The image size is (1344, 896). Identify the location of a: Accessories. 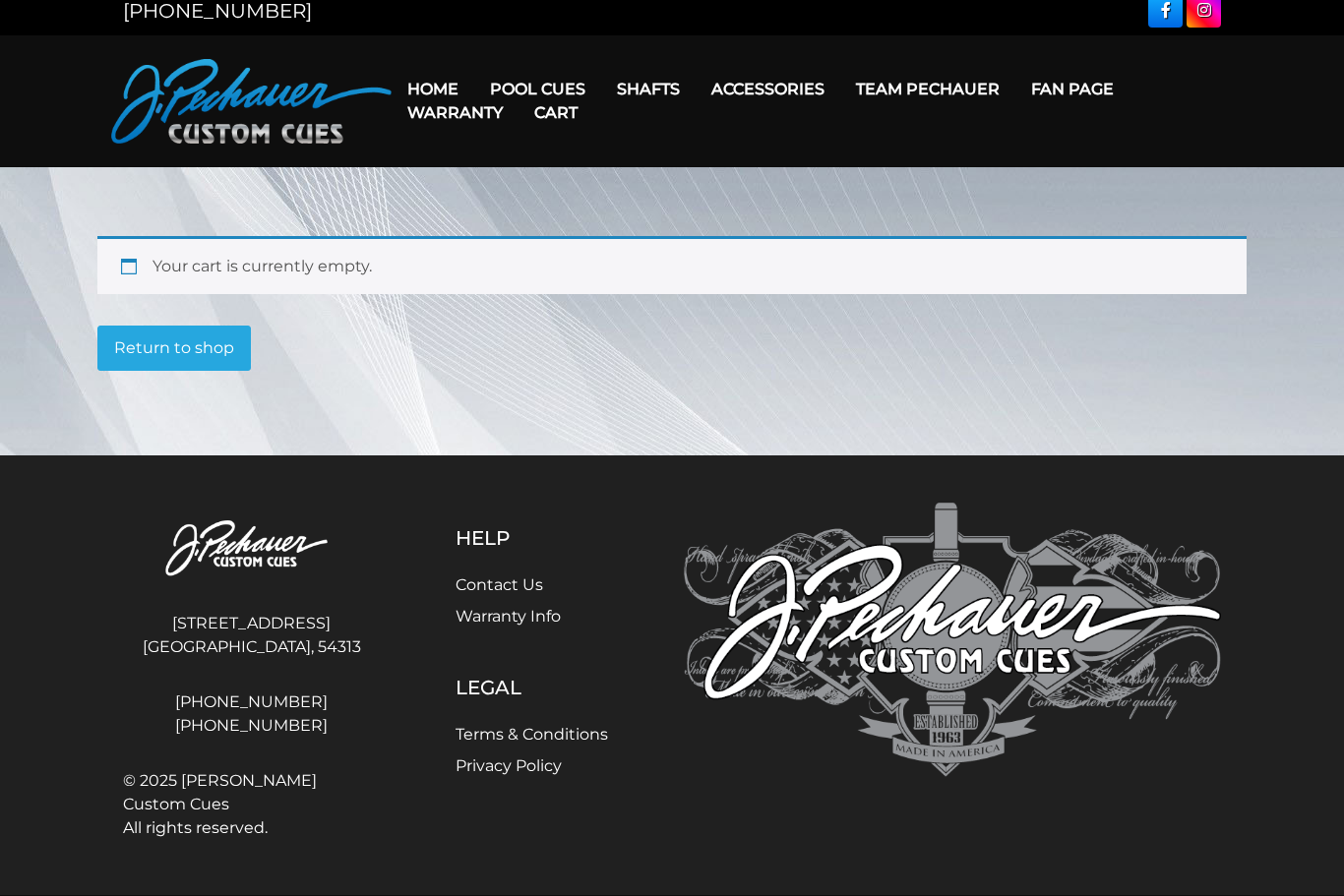
(768, 89).